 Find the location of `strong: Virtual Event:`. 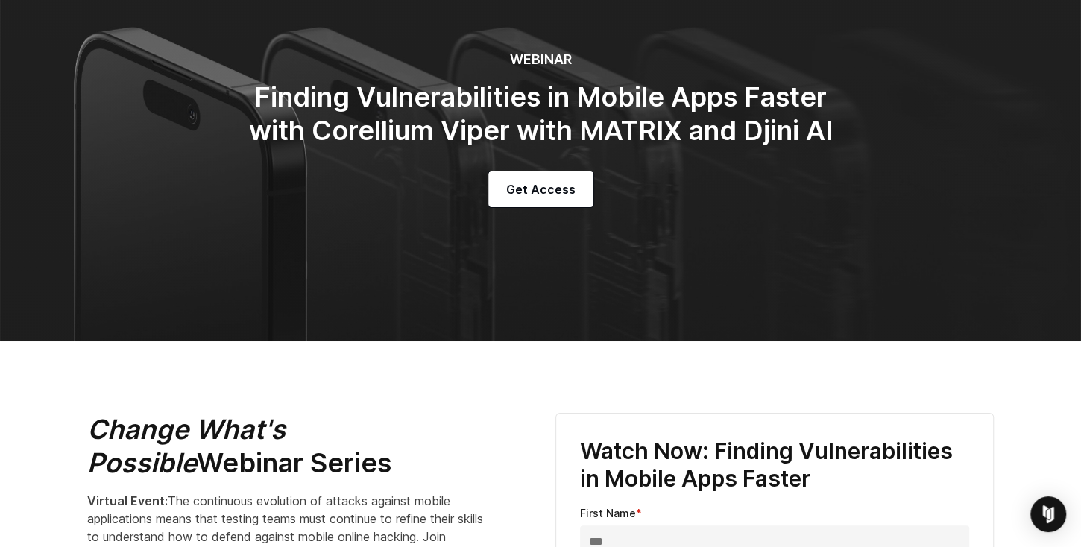

strong: Virtual Event: is located at coordinates (128, 501).